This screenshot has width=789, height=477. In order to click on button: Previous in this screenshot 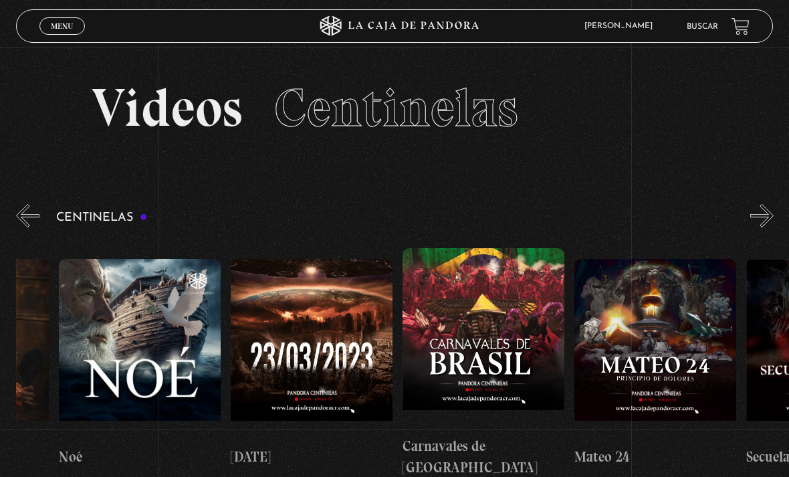, I will do `click(27, 215)`.